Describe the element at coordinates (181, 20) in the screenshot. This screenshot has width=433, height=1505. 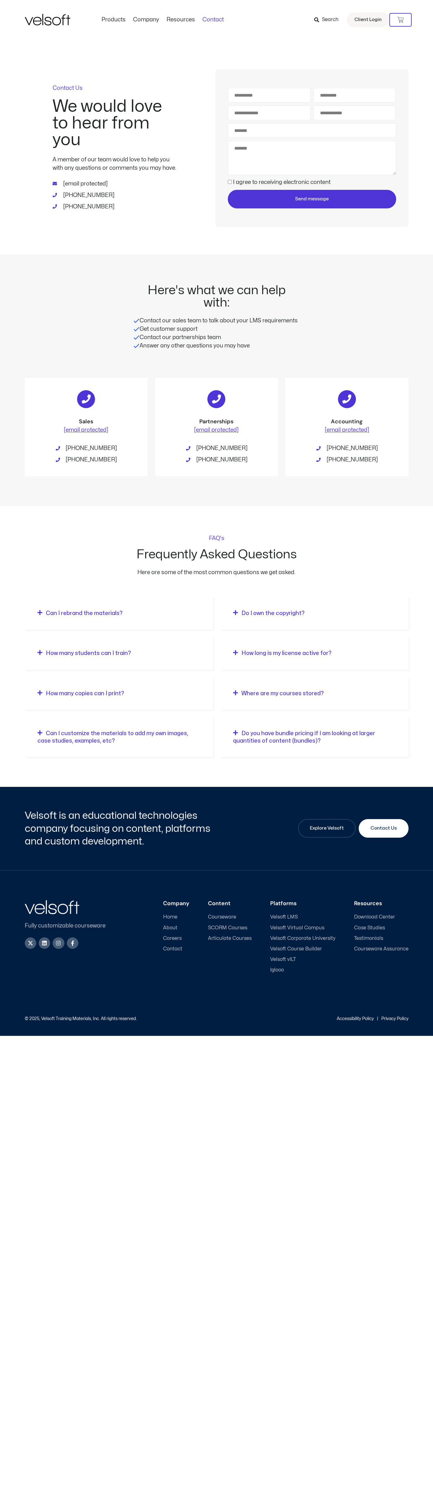
I see `a: ResourcesMenu Toggle` at that location.